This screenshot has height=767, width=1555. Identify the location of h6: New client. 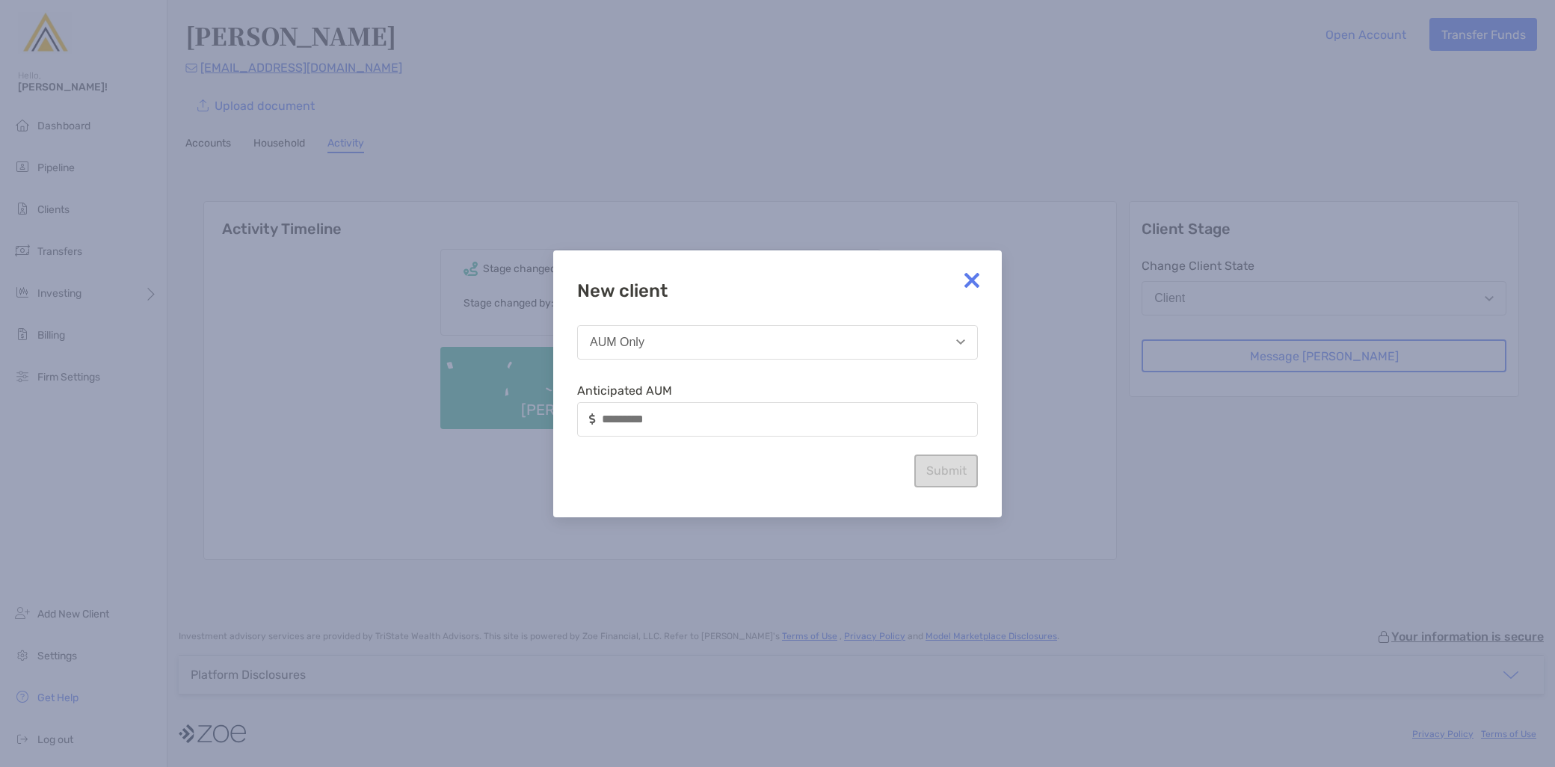
(622, 291).